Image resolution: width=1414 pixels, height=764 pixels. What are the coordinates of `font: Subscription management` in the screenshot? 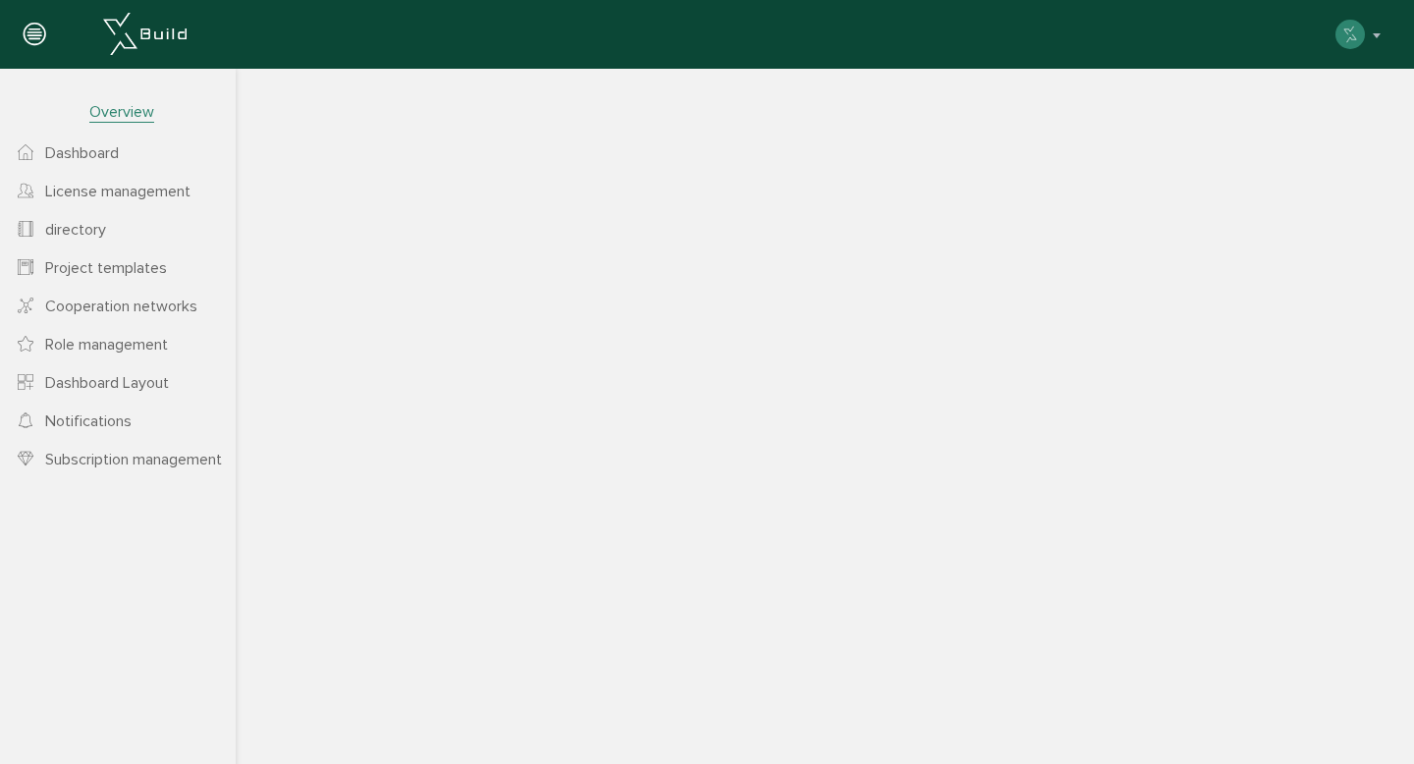 It's located at (134, 460).